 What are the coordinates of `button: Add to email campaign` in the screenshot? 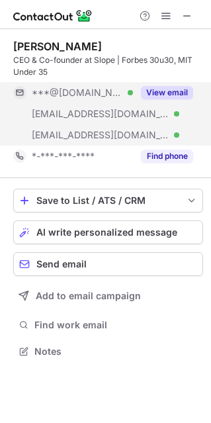 It's located at (108, 296).